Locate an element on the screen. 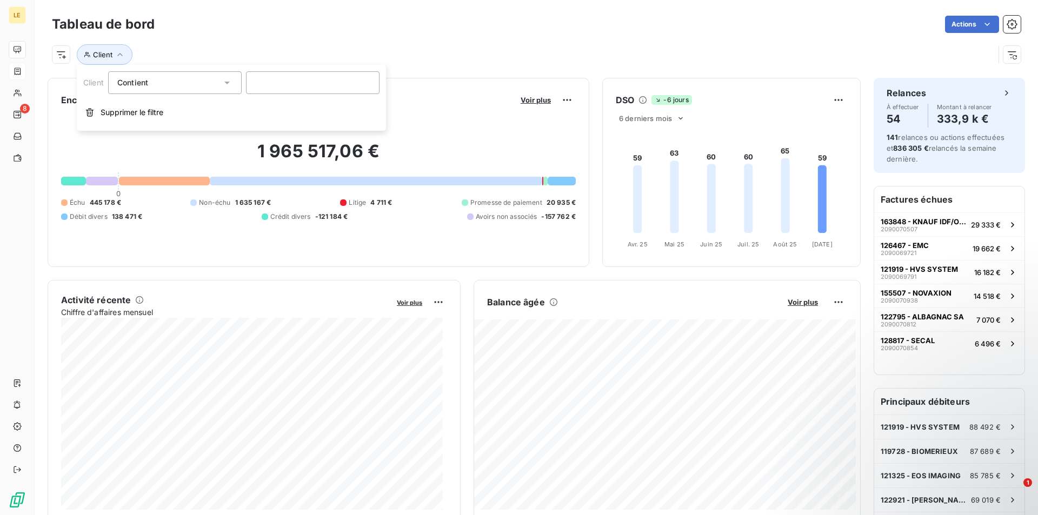  span: 2090070507 is located at coordinates (899, 229).